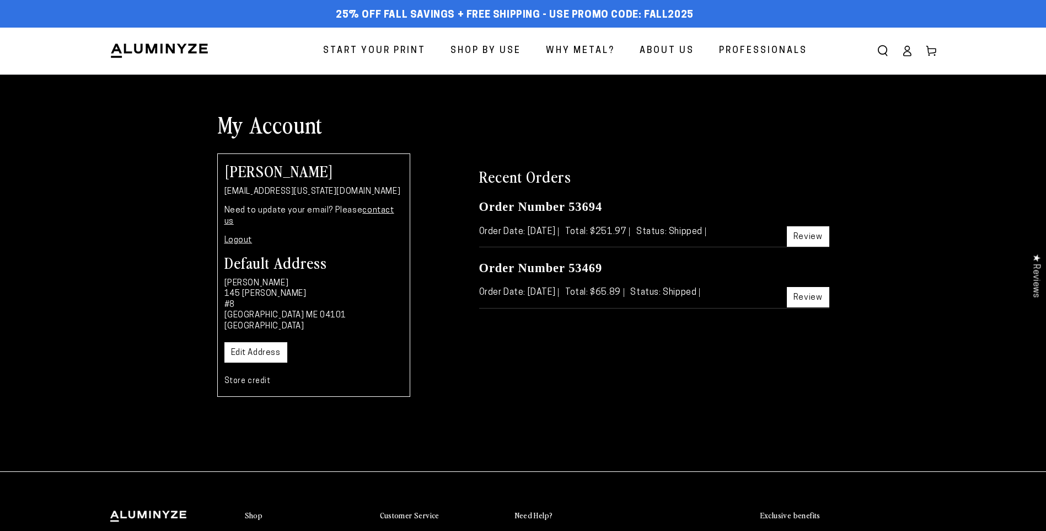  Describe the element at coordinates (541, 206) in the screenshot. I see `a: Order Number 53694` at that location.